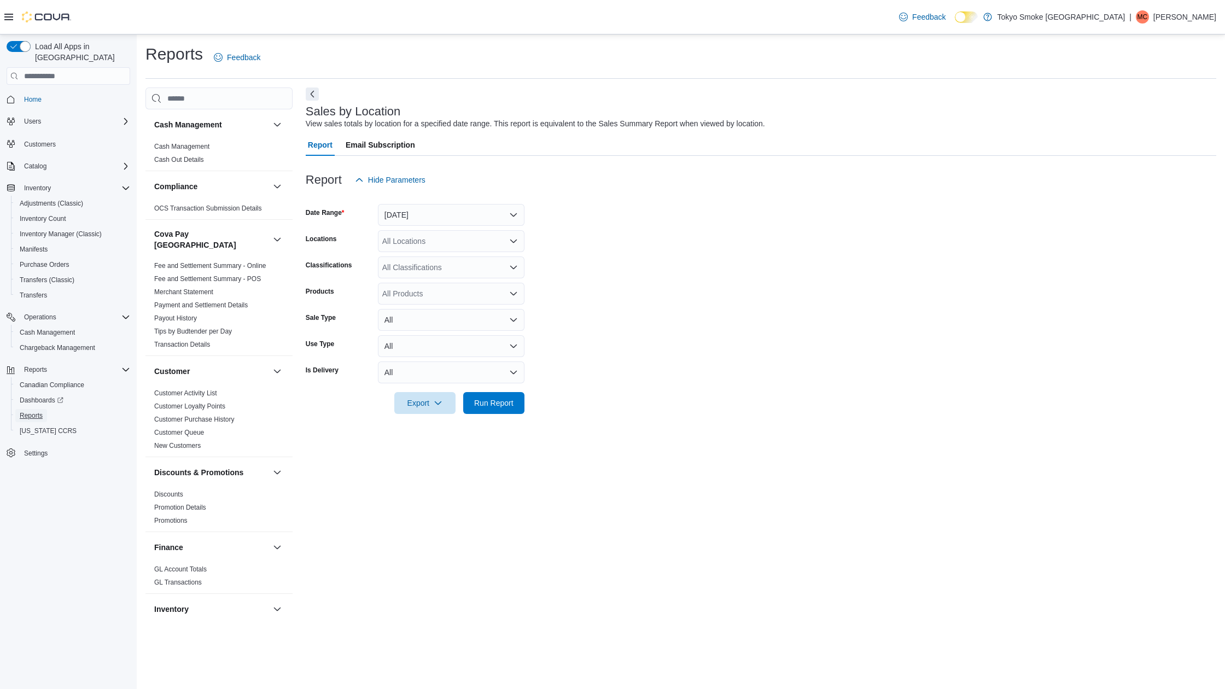 The image size is (1225, 689). What do you see at coordinates (320, 344) in the screenshot?
I see `label: Use Type` at bounding box center [320, 344].